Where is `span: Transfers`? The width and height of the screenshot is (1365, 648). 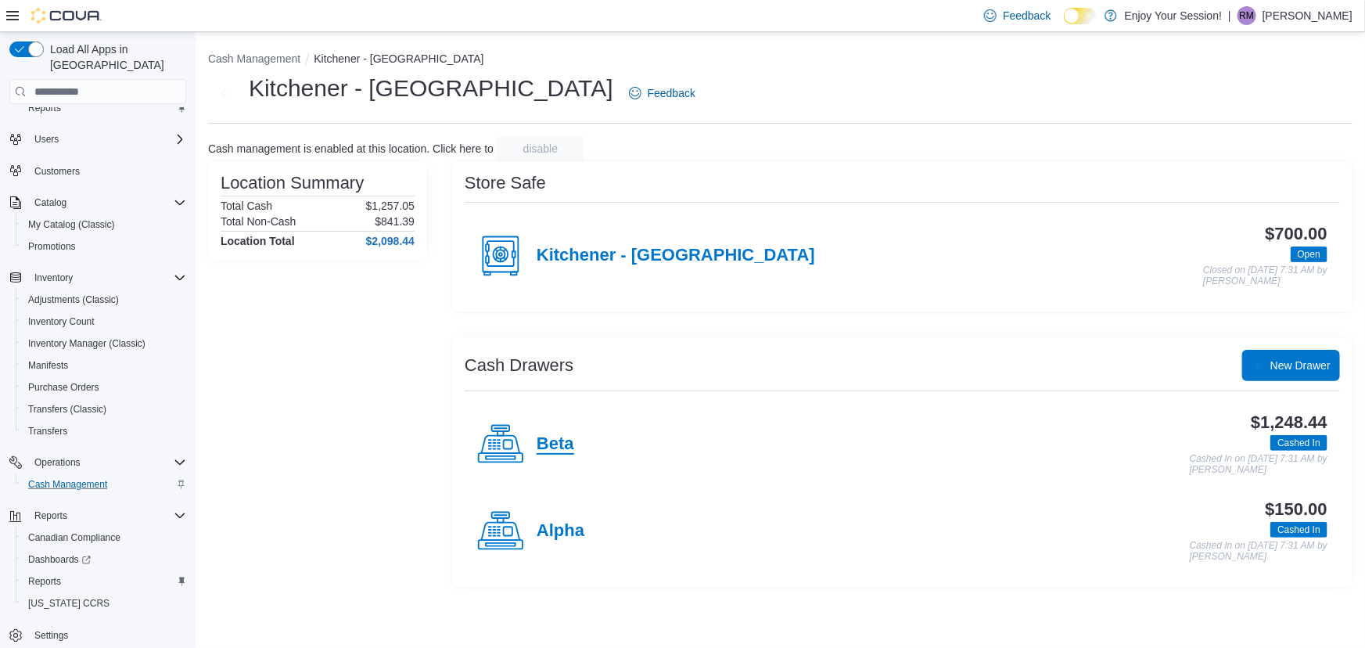 span: Transfers is located at coordinates (104, 431).